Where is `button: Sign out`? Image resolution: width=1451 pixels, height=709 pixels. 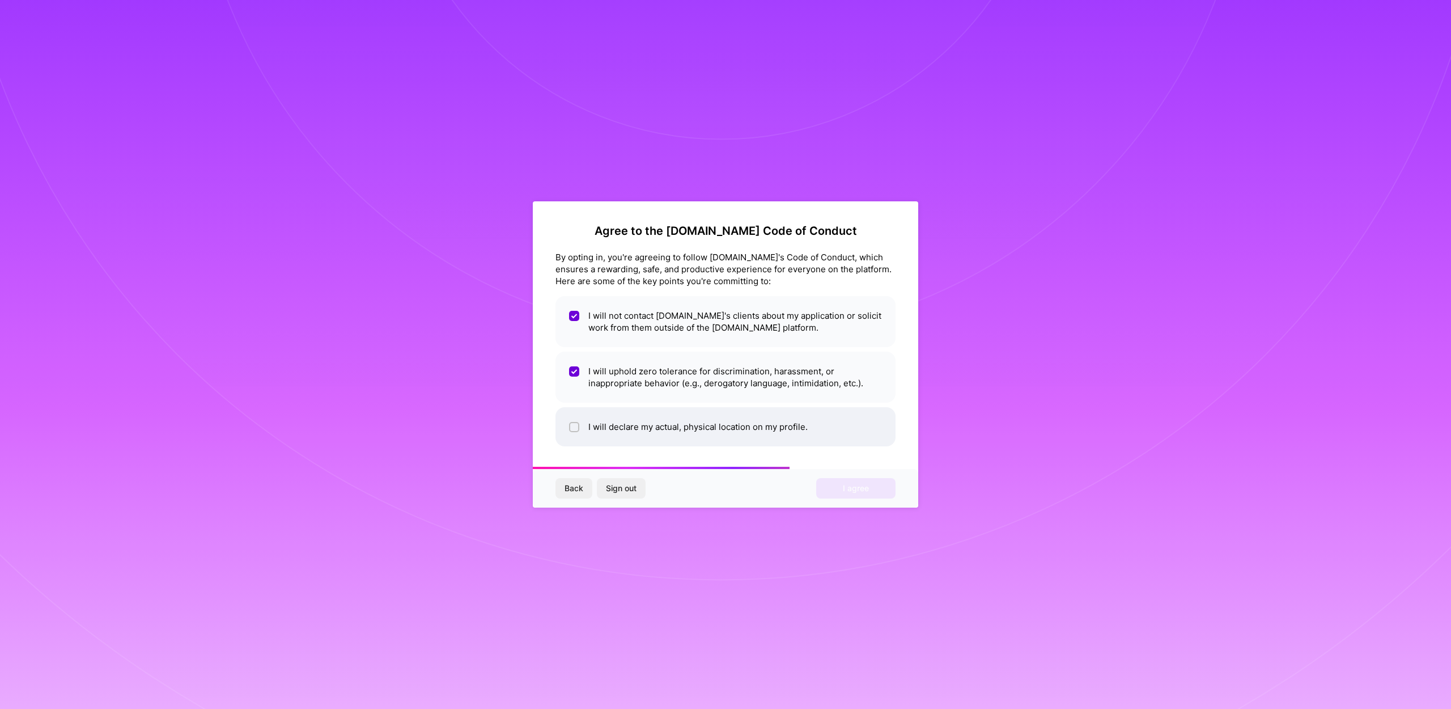 button: Sign out is located at coordinates (621, 488).